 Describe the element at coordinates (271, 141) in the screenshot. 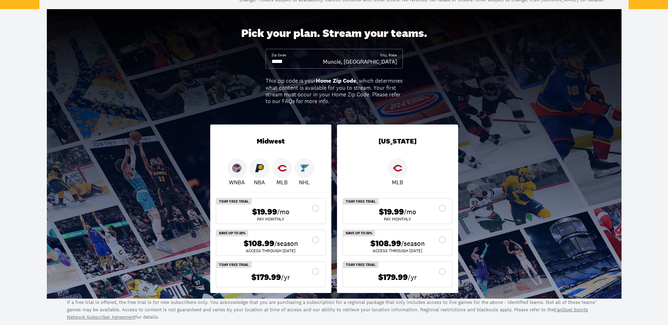

I see `div: Midwest` at that location.